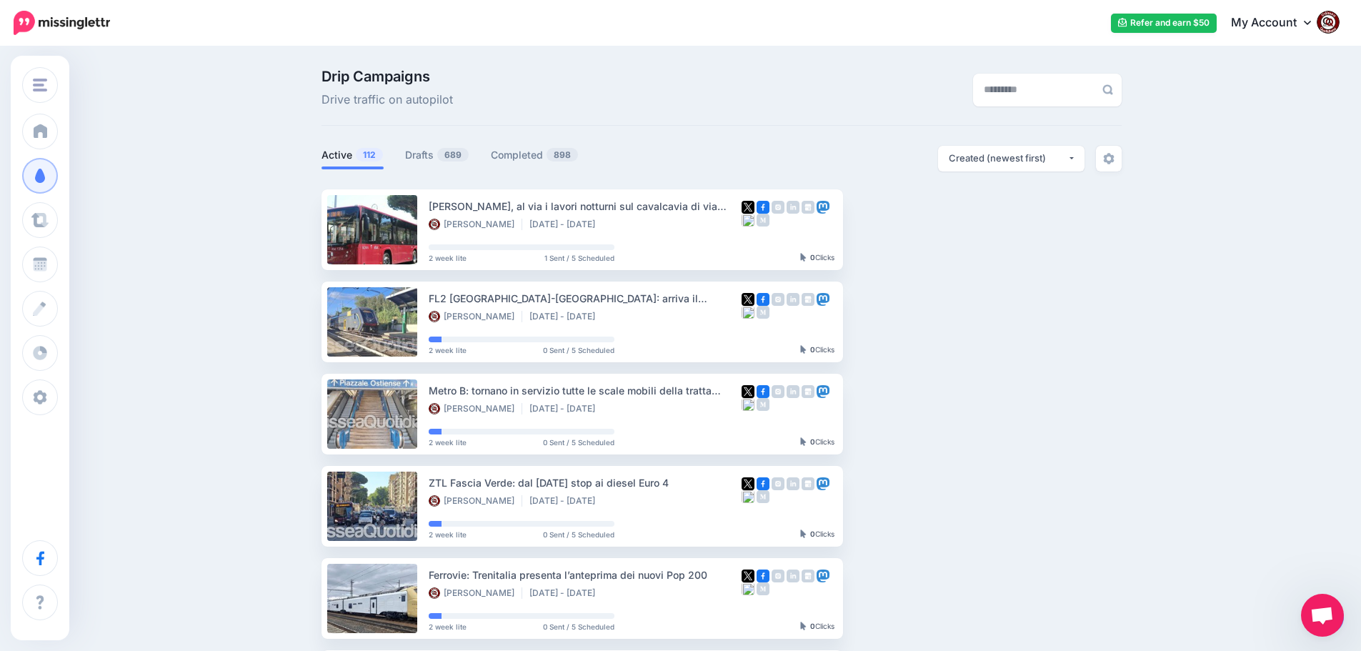 This screenshot has height=651, width=1361. What do you see at coordinates (579, 258) in the screenshot?
I see `span: 1 Sent / 5 Scheduled` at bounding box center [579, 258].